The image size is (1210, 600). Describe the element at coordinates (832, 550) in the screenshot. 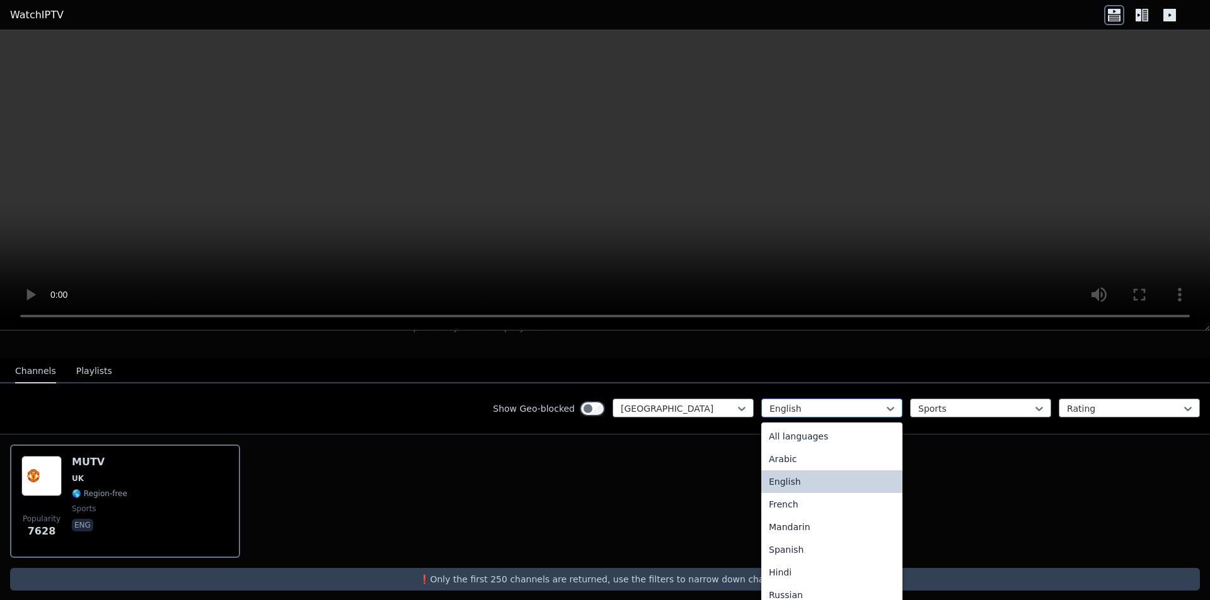

I see `div: Spanish` at that location.